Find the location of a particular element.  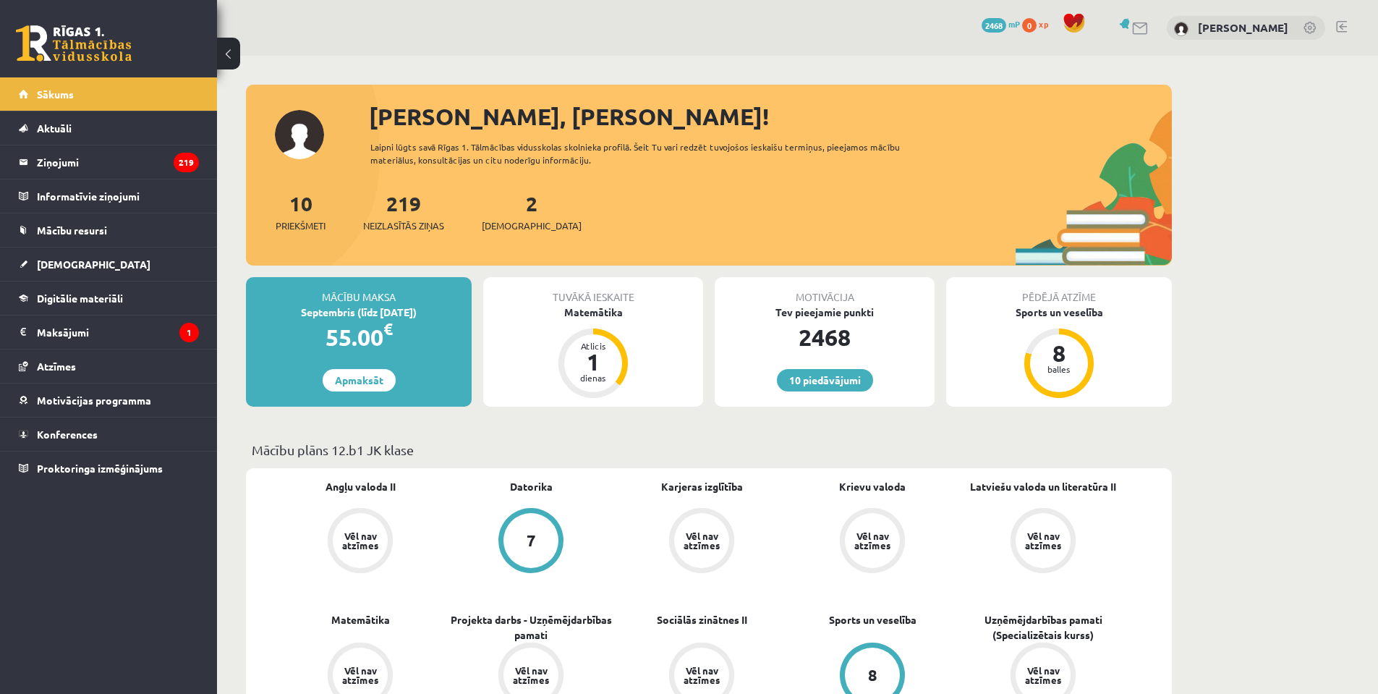

span: Atzīmes is located at coordinates (56, 366).